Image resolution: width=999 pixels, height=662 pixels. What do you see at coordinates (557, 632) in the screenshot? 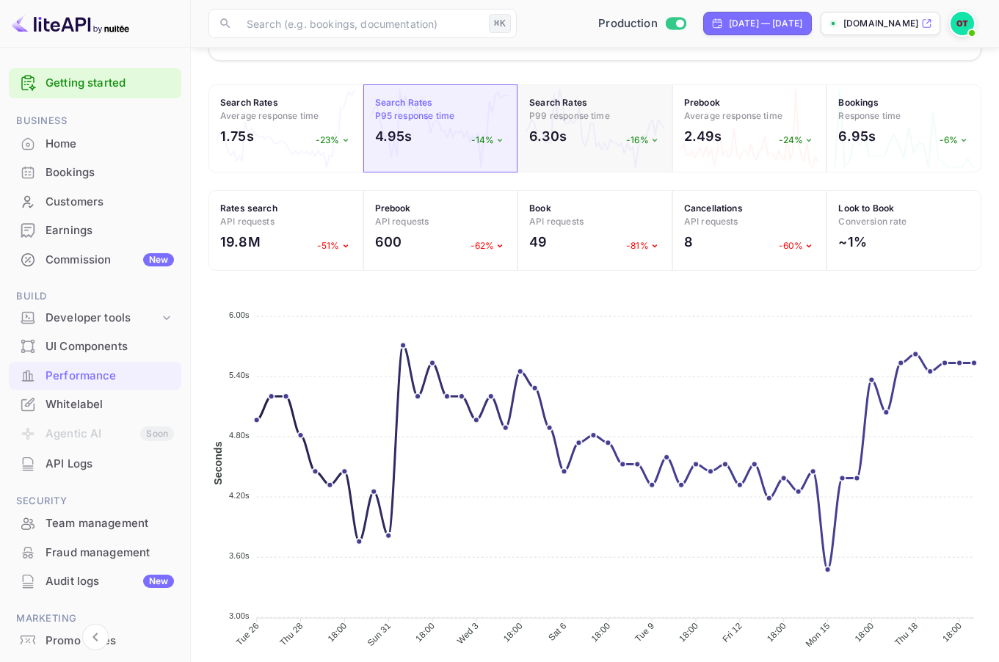
I see `tspan: Sat 6` at bounding box center [557, 632].